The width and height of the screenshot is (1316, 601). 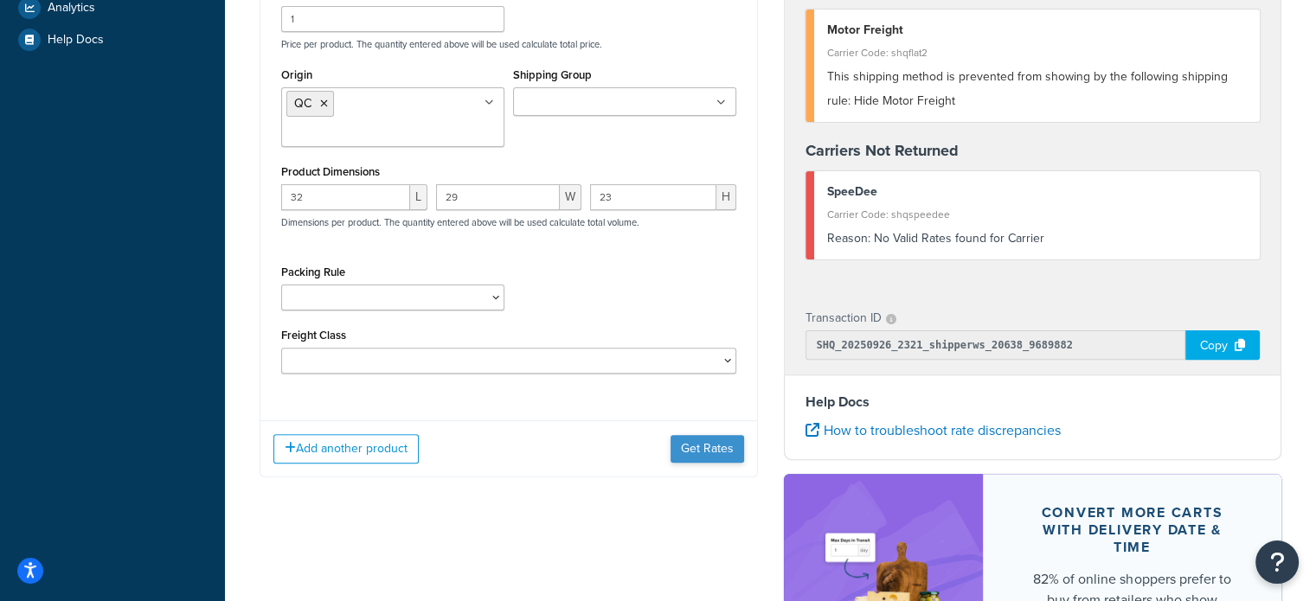 What do you see at coordinates (552, 74) in the screenshot?
I see `label: Shipping Group` at bounding box center [552, 74].